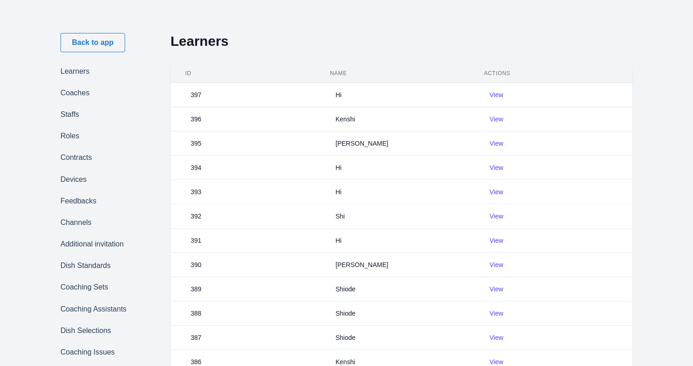 The image size is (693, 366). I want to click on a: Coaches, so click(100, 93).